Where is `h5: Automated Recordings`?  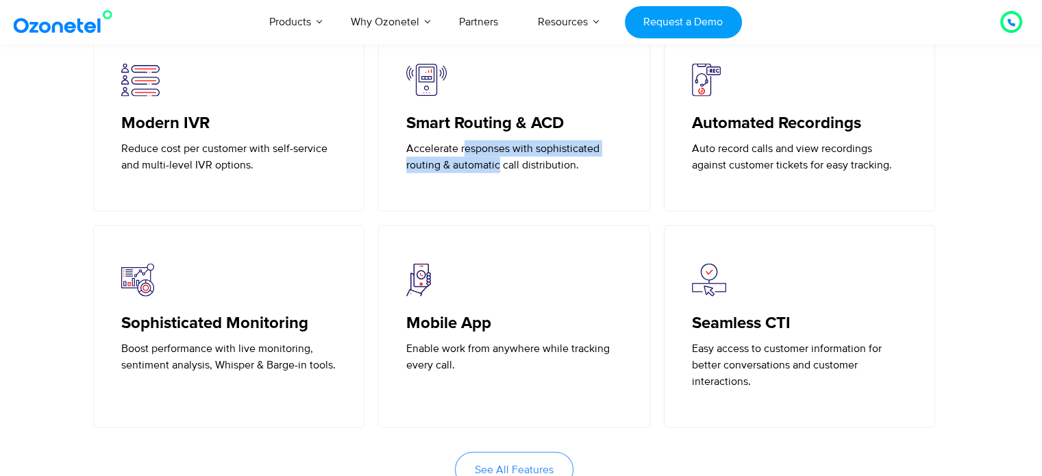
h5: Automated Recordings is located at coordinates (799, 123).